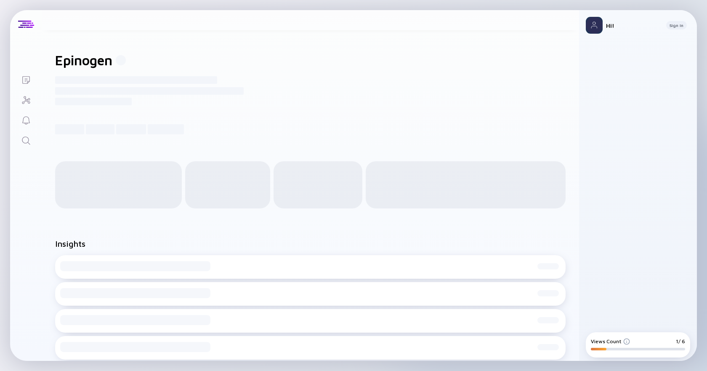 The image size is (707, 371). Describe the element at coordinates (633, 25) in the screenshot. I see `div: Hi!` at that location.